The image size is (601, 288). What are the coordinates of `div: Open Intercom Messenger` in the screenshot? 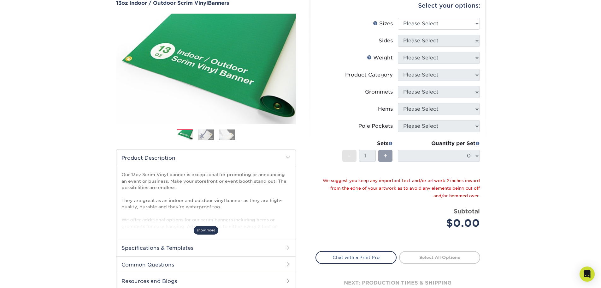 It's located at (587, 274).